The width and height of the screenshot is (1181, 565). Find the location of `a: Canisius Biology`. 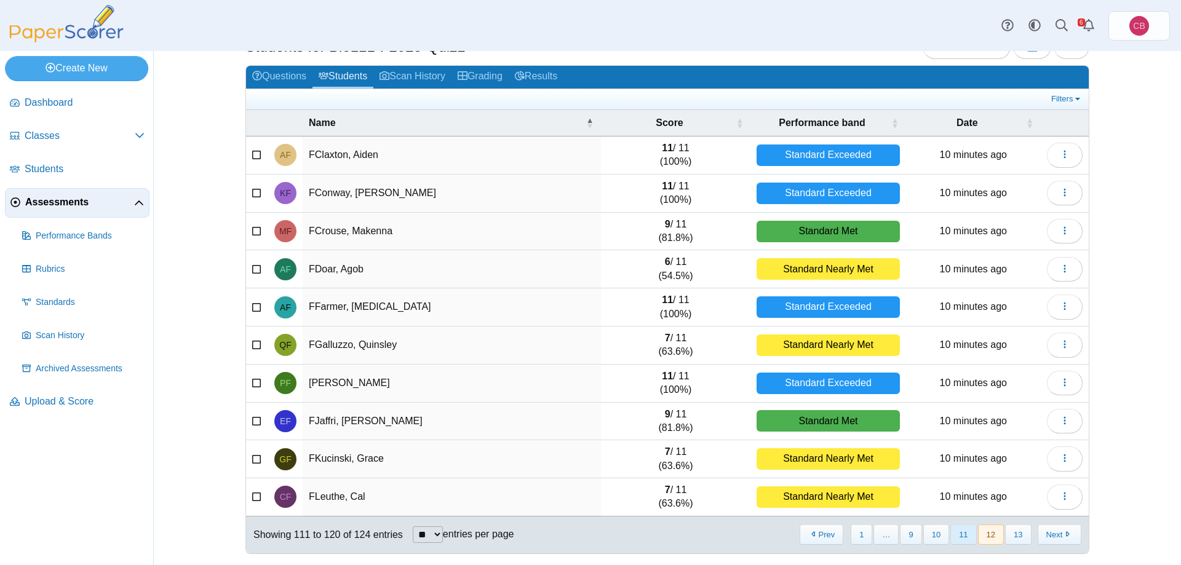

a: Canisius Biology is located at coordinates (1139, 26).